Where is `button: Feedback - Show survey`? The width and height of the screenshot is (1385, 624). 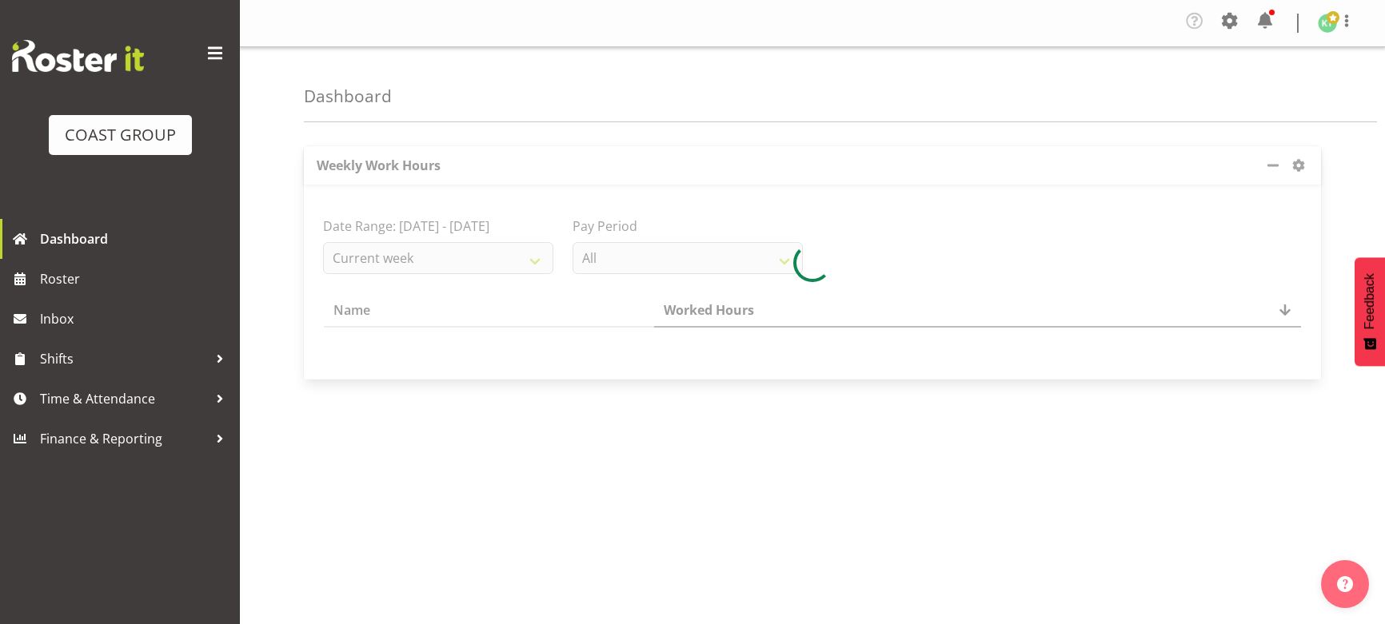 button: Feedback - Show survey is located at coordinates (1370, 312).